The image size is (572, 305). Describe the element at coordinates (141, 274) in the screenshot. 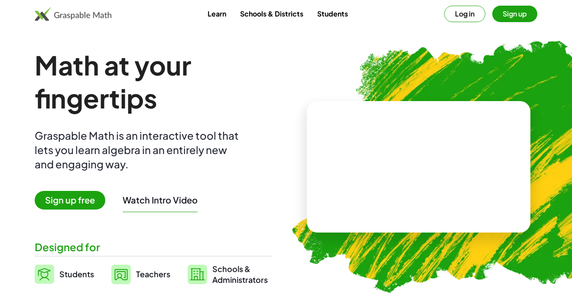

I see `a: Teachers` at that location.